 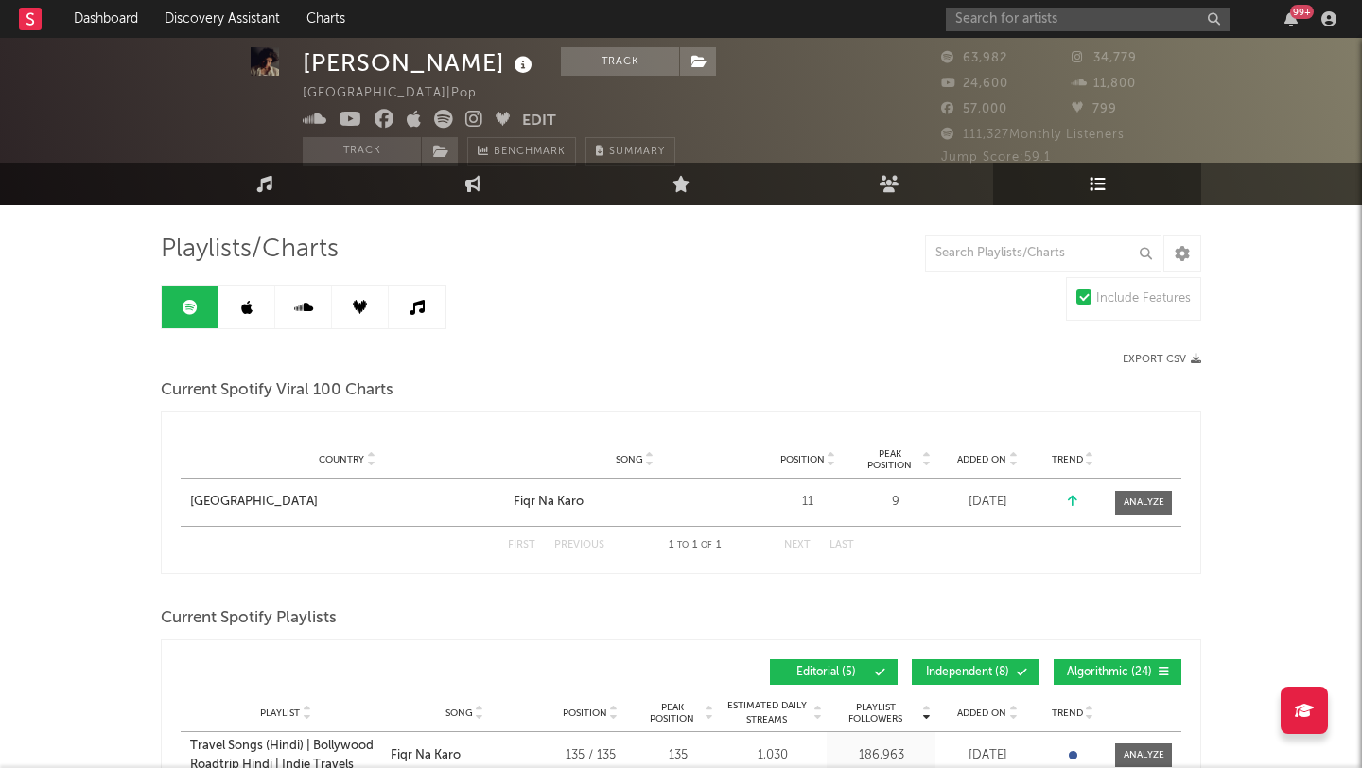 I want to click on span: 799, so click(x=1095, y=109).